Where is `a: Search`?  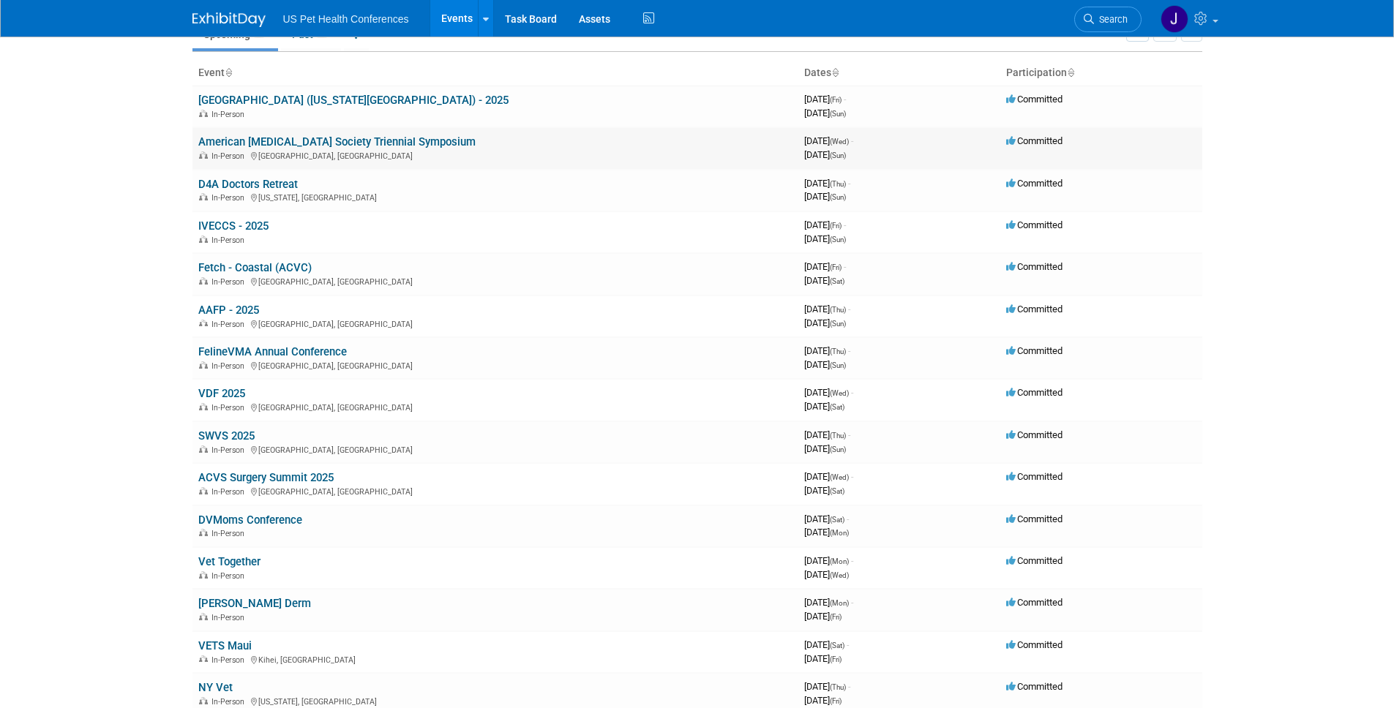 a: Search is located at coordinates (1108, 19).